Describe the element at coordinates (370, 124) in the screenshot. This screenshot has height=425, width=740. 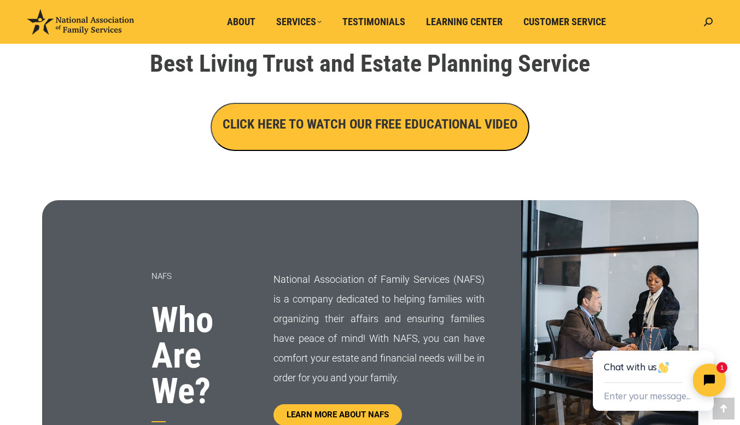
I see `h3: CLICK HERE TO WATCH OUR FREE EDUCATIONAL VIDEO` at that location.